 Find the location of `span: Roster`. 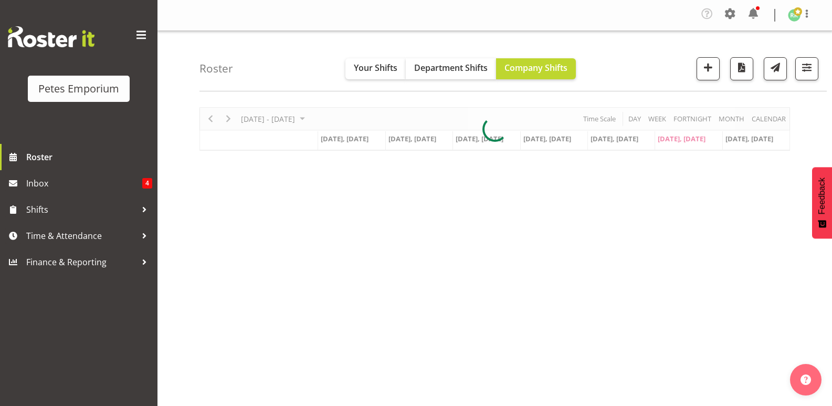

span: Roster is located at coordinates (89, 157).